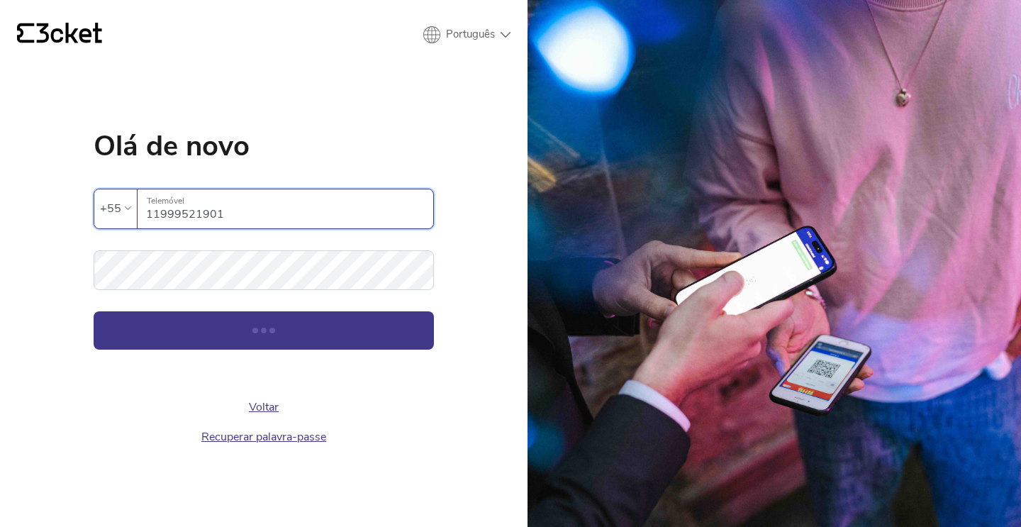  Describe the element at coordinates (264, 262) in the screenshot. I see `label: Palavra-passe` at that location.